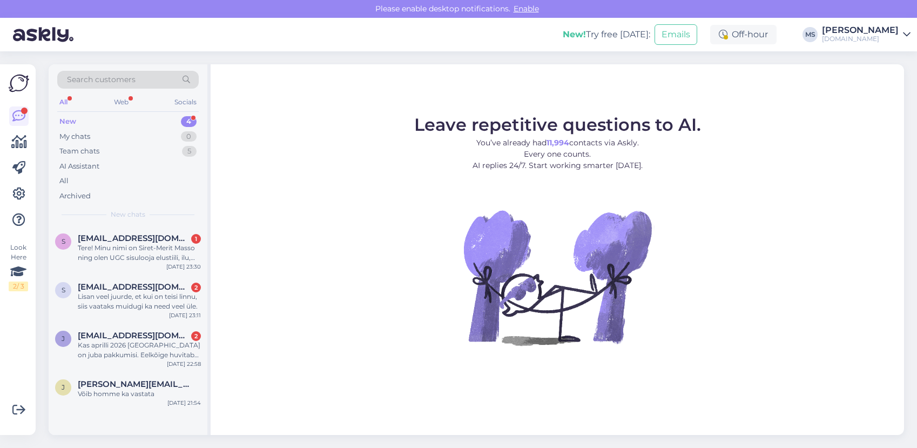  Describe the element at coordinates (19, 83) in the screenshot. I see `img: Askly Logo` at that location.